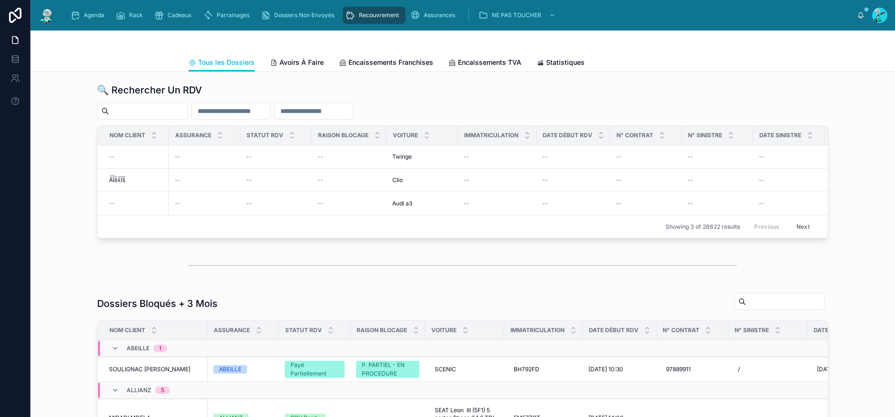  Describe the element at coordinates (465, 369) in the screenshot. I see `a: SCENIC` at that location.